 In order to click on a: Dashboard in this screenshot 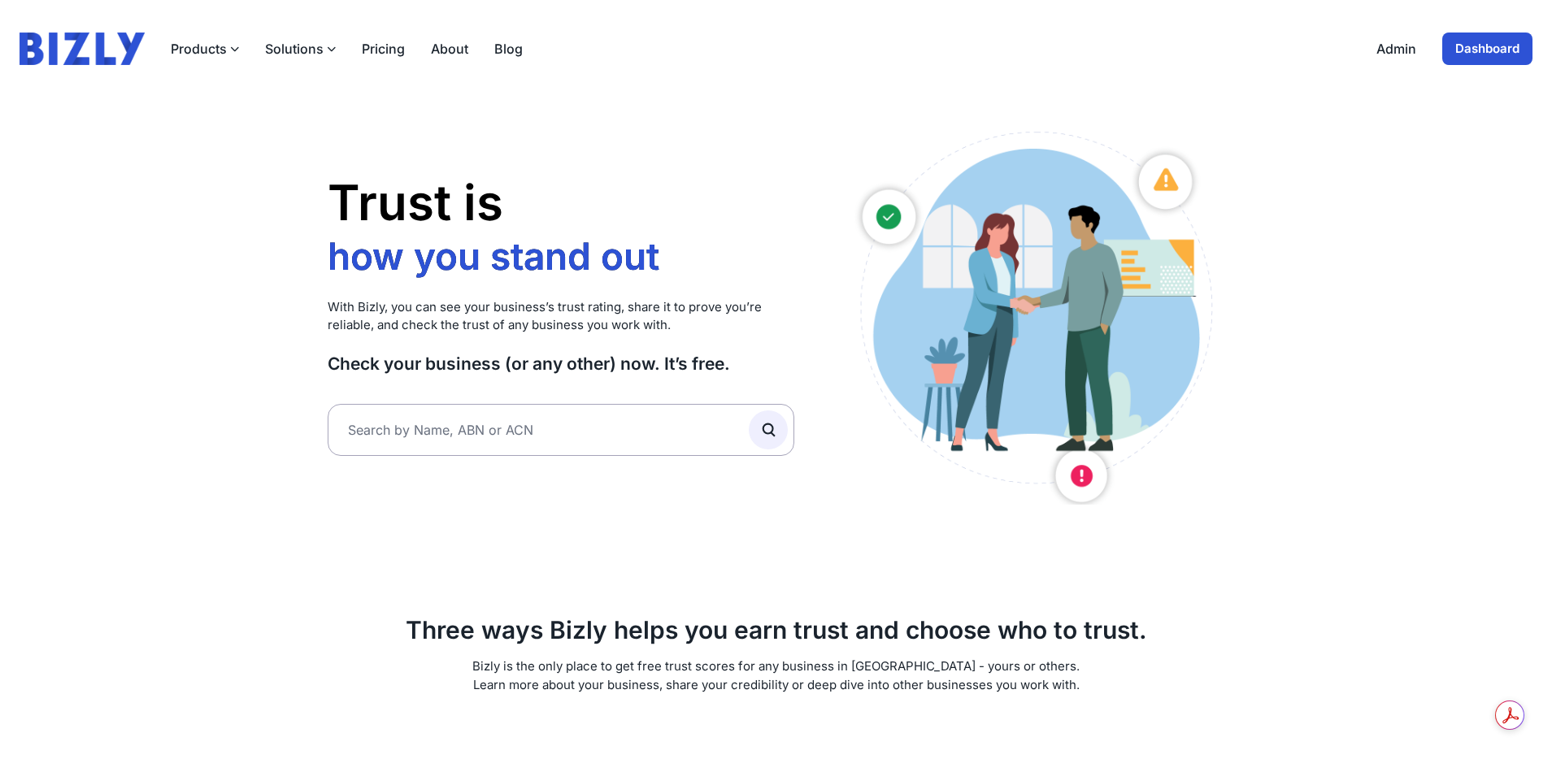, I will do `click(1487, 49)`.